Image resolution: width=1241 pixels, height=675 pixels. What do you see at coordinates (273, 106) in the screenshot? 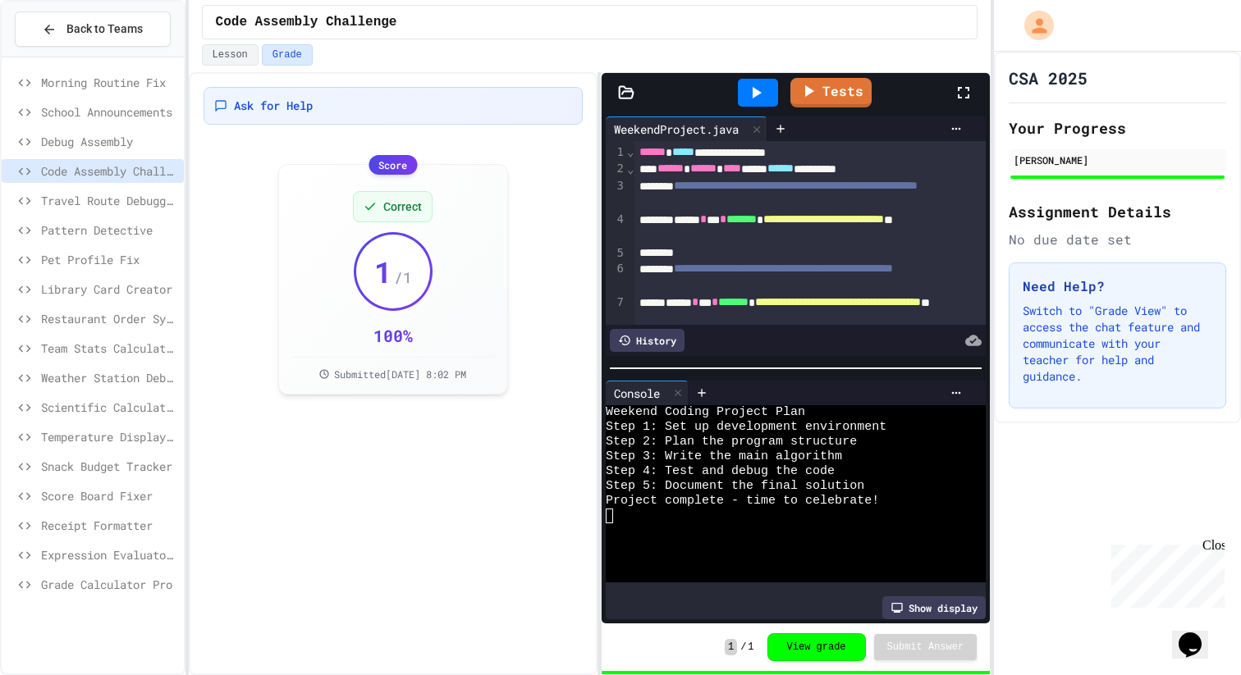
I see `span: Ask for Help` at bounding box center [273, 106].